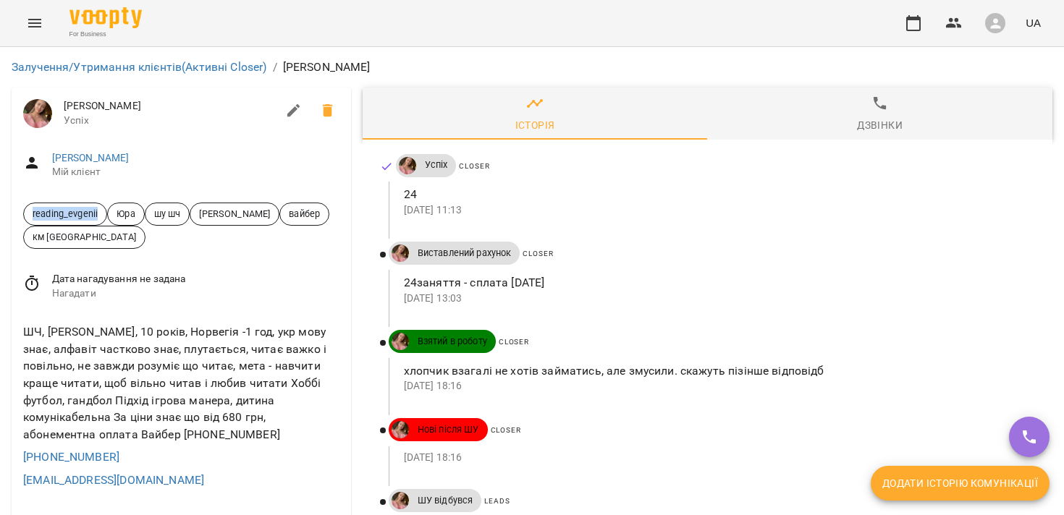 This screenshot has height=515, width=1064. I want to click on span: Мій клієнт, so click(195, 172).